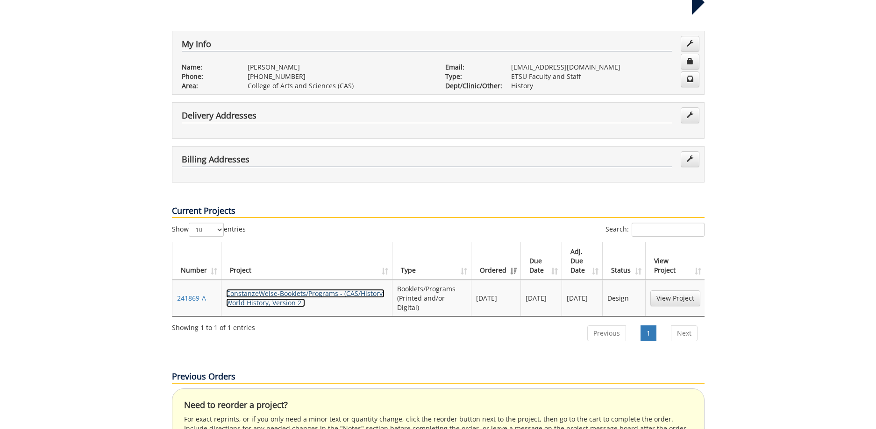 This screenshot has width=876, height=429. I want to click on th: Adj. Due Date: activate to sort column ascending, so click(583, 261).